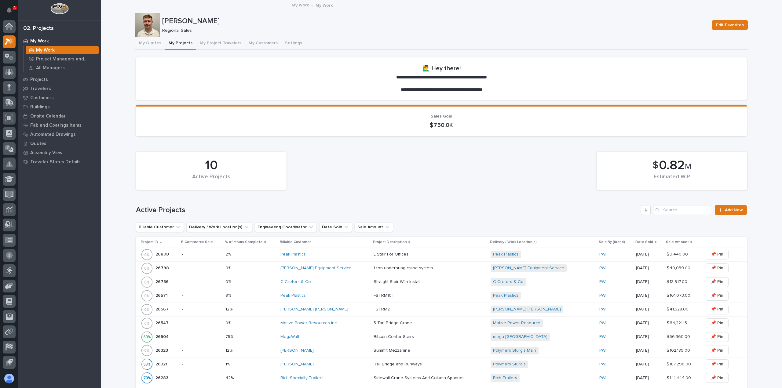 The height and width of the screenshot is (388, 782). What do you see at coordinates (39, 29) in the screenshot?
I see `div: 02. Projects` at bounding box center [39, 29].